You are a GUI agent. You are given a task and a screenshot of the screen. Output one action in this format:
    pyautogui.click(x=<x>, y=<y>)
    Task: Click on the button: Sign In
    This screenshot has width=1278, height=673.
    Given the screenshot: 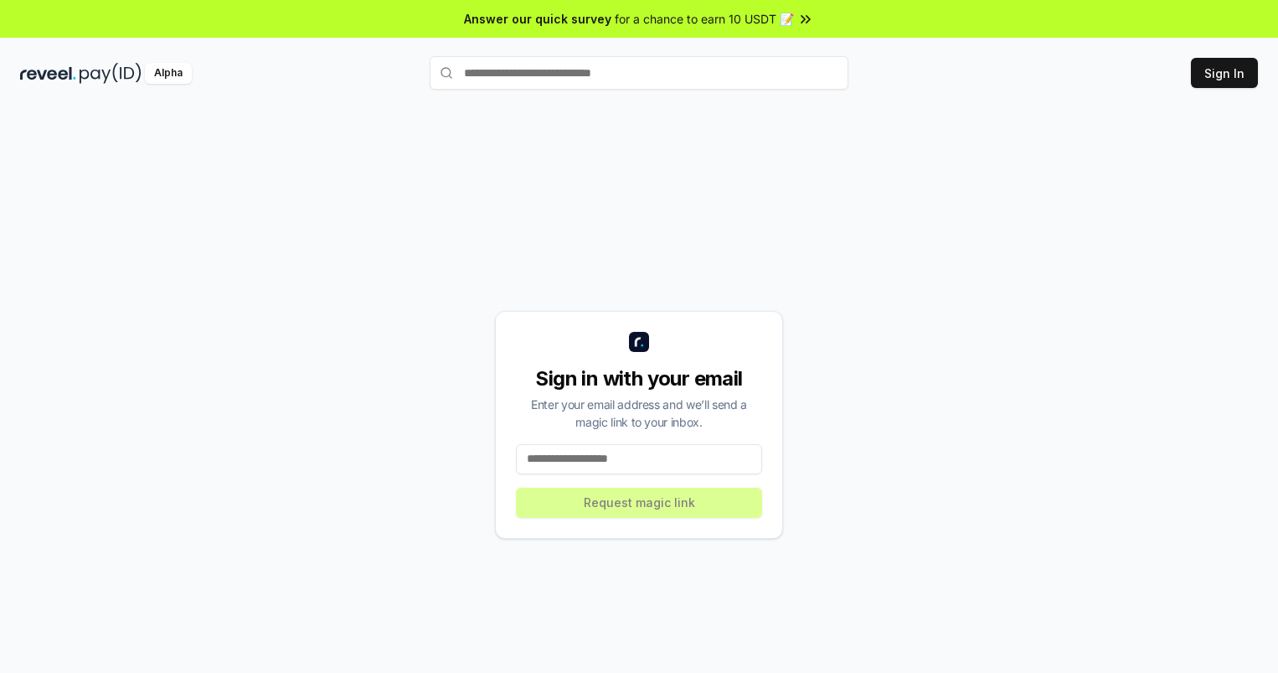 What is the action you would take?
    pyautogui.click(x=1224, y=73)
    